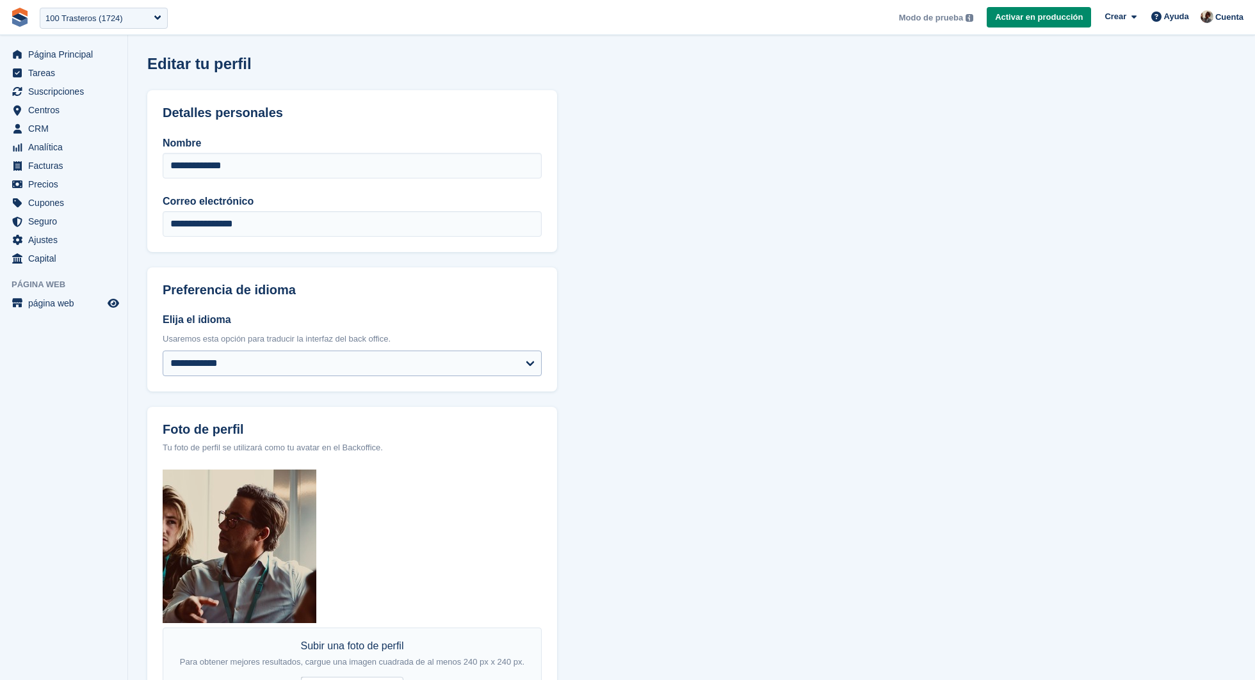 Image resolution: width=1255 pixels, height=680 pixels. I want to click on div: Tu foto de perfil se utilizará como tu avatar en el Backoffice., so click(352, 448).